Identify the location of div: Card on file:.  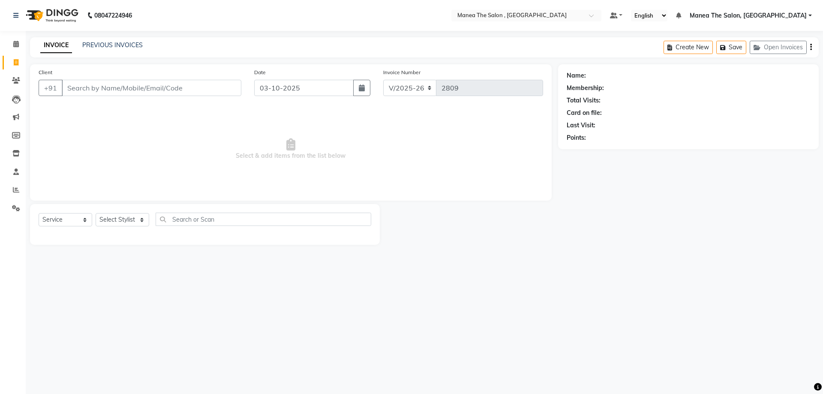
(584, 113).